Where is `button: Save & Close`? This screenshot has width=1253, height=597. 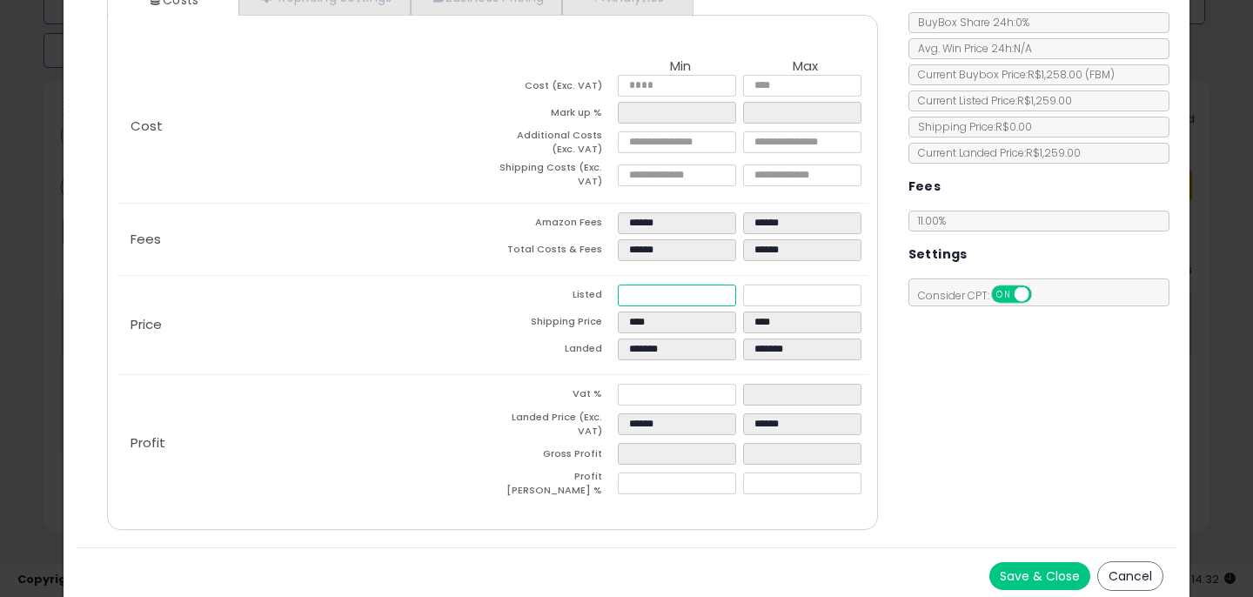 button: Save & Close is located at coordinates (1040, 576).